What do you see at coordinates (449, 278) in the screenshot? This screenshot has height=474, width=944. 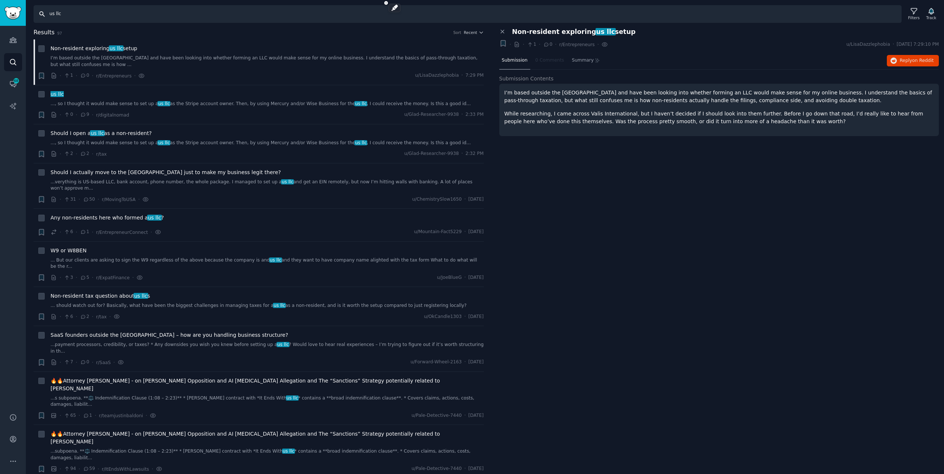 I see `span: u/JoeBlueG` at bounding box center [449, 278].